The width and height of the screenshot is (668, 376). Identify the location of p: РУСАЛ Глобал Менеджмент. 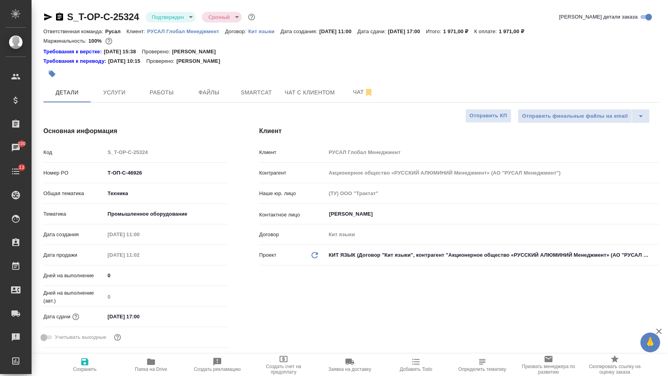
(186, 31).